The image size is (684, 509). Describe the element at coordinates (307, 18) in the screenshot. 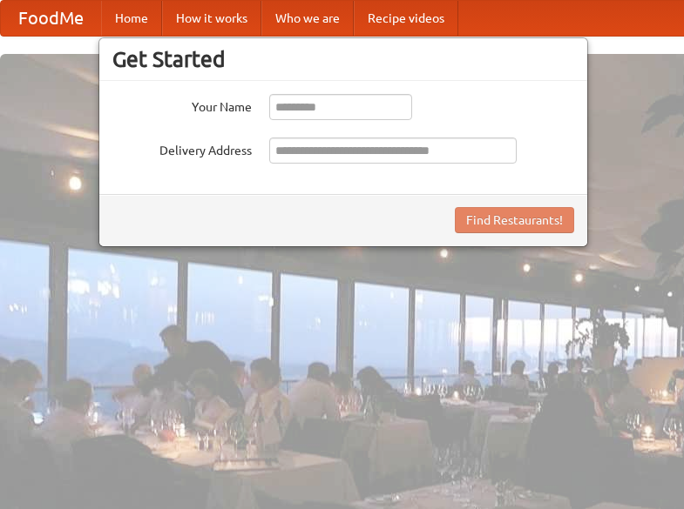

I see `a: Who we are` at that location.